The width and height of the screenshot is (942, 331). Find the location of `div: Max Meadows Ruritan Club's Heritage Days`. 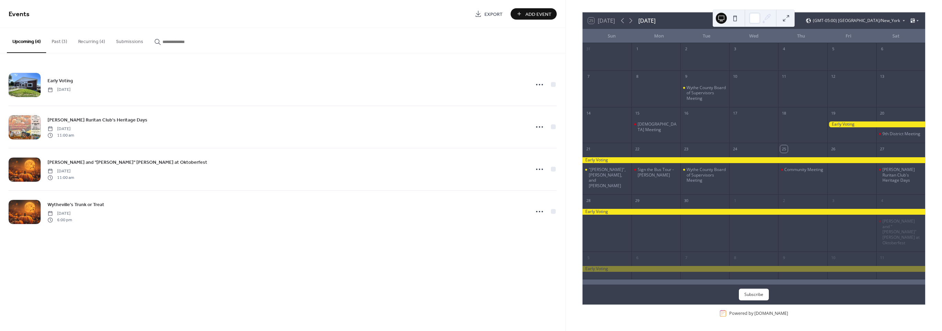

div: Max Meadows Ruritan Club's Heritage Days is located at coordinates (901, 175).